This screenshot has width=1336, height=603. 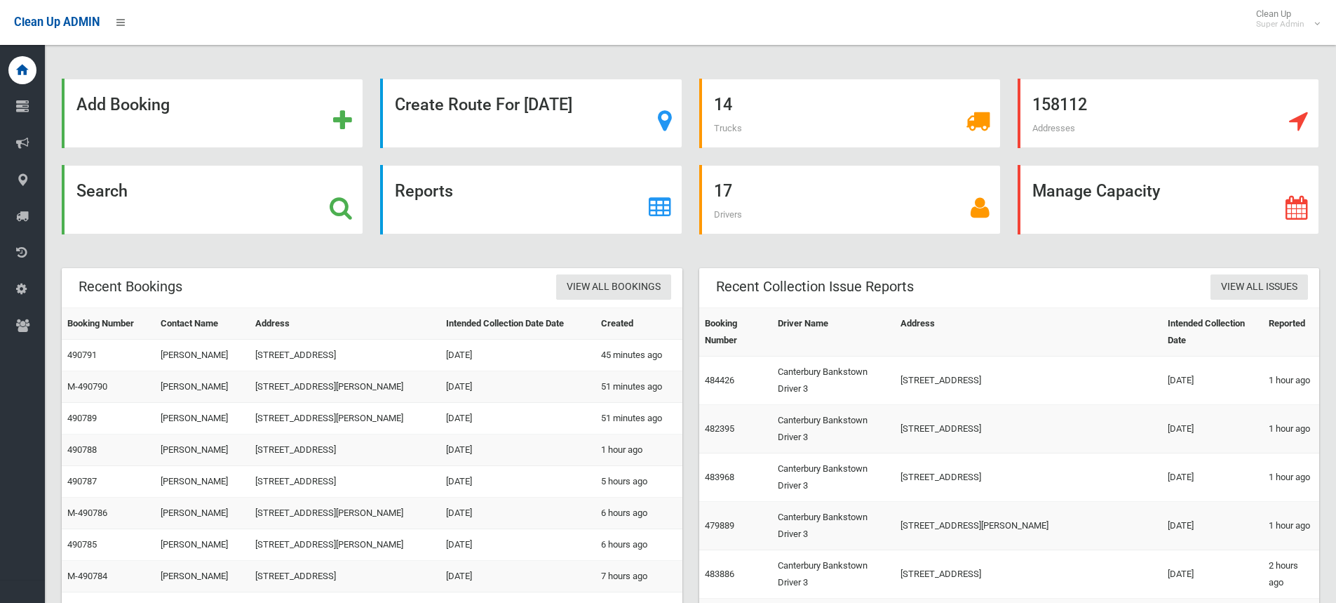 What do you see at coordinates (87, 386) in the screenshot?
I see `a: M-490790` at bounding box center [87, 386].